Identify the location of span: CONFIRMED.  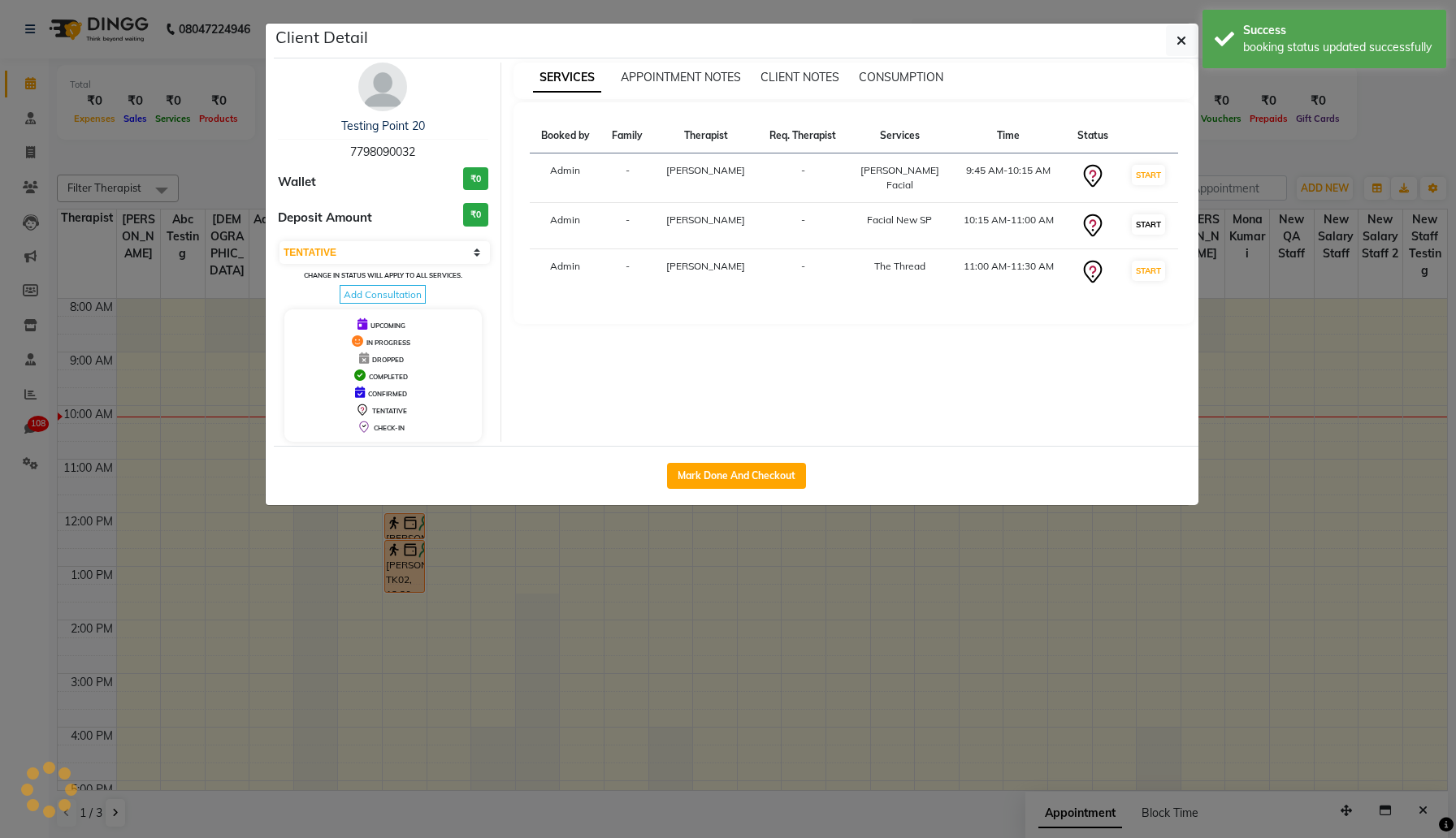
(387, 393).